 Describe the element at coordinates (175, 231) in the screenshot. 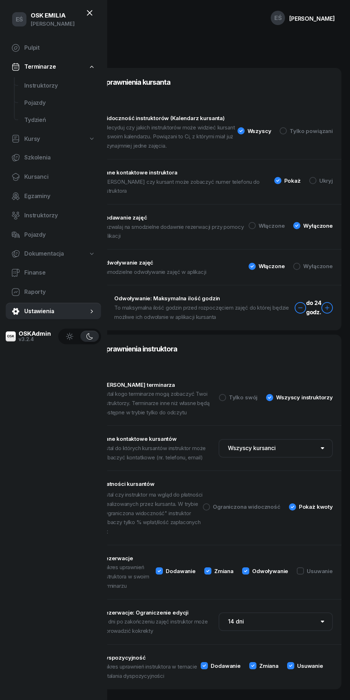

I see `p: Zezwalaj na smodzielne dodawnie rezerwacji przy pomocy aplikacji` at that location.